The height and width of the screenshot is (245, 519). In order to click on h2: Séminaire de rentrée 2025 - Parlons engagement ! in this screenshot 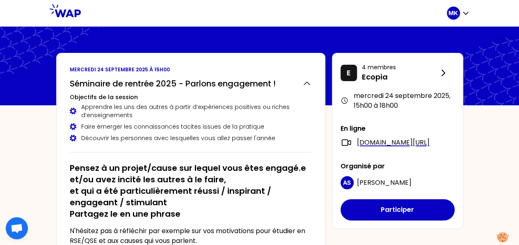, I will do `click(173, 84)`.